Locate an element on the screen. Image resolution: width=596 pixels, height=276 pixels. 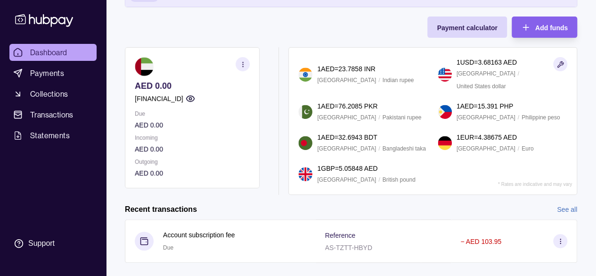
img: de is located at coordinates (445, 143).